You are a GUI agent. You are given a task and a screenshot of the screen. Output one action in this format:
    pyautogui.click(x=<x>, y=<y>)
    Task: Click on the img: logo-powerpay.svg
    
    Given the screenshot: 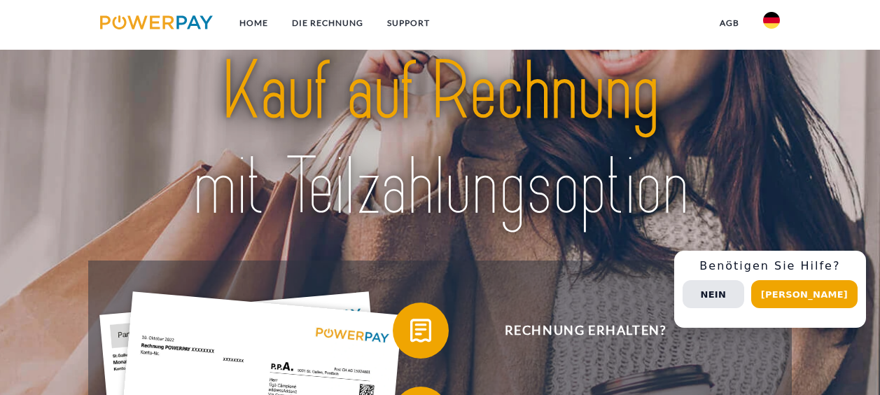 What is the action you would take?
    pyautogui.click(x=156, y=22)
    